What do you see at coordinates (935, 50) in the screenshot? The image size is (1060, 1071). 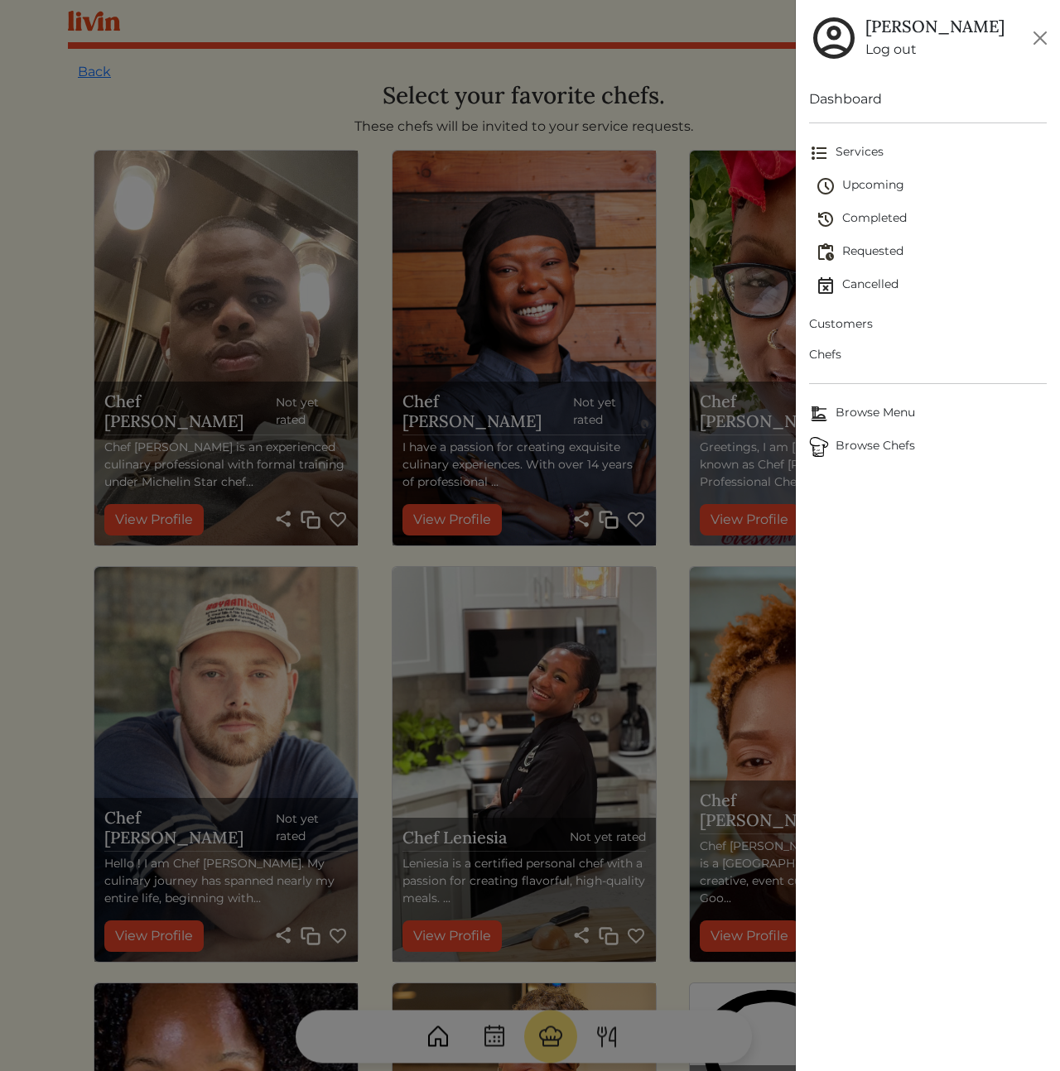 I see `a: Log out` at bounding box center [935, 50].